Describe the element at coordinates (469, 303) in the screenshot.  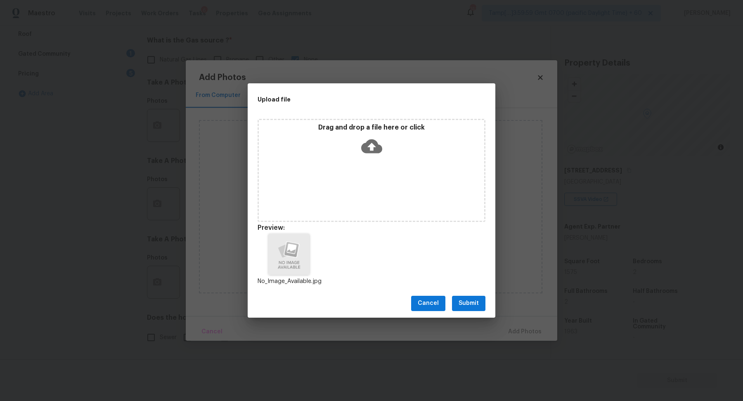
I see `button: Submit` at that location.